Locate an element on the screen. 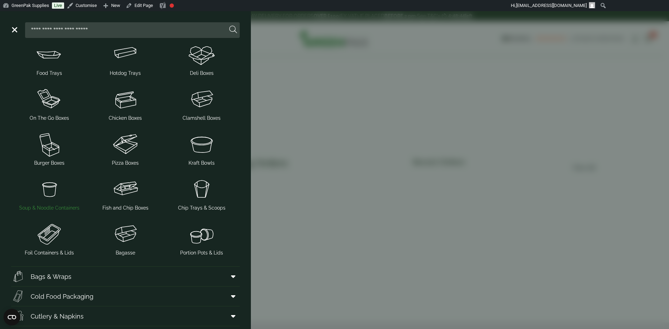  span: Portion Pots & Lids is located at coordinates (201, 253).